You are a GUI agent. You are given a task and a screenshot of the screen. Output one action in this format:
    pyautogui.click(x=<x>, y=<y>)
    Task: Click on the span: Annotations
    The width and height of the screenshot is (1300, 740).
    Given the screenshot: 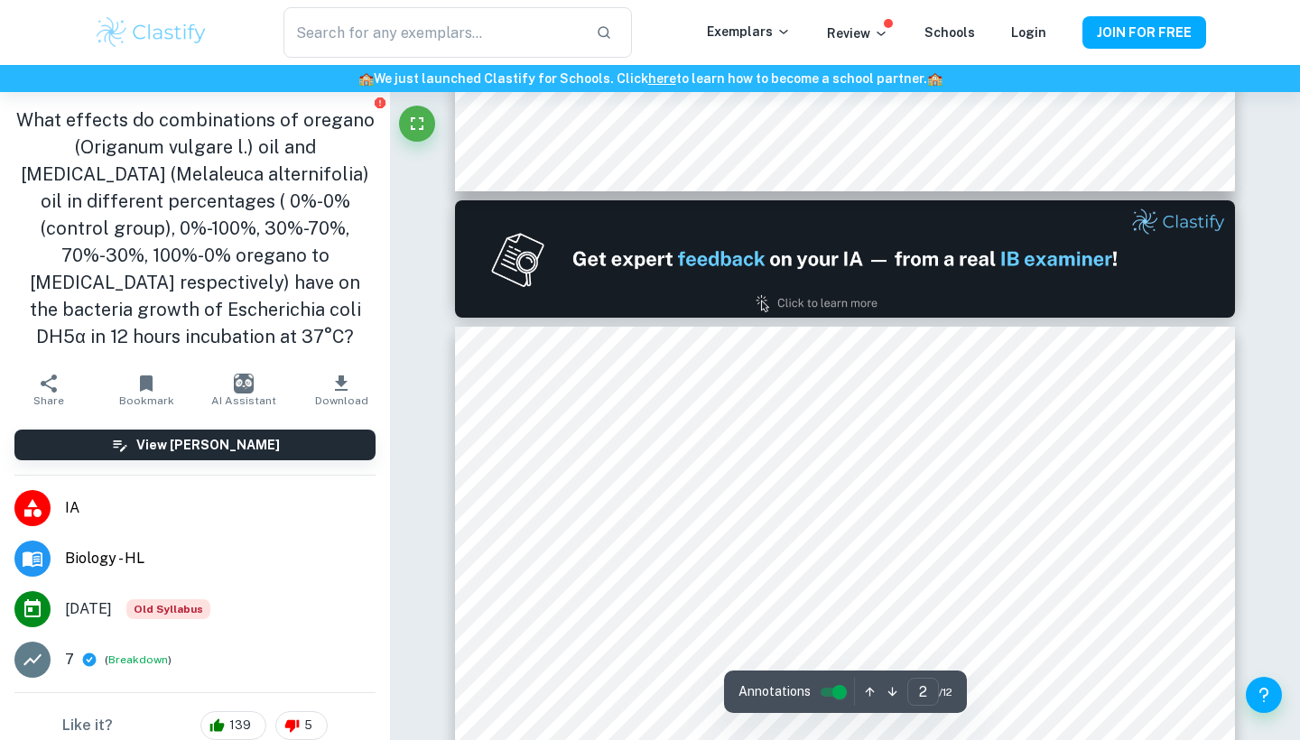 What is the action you would take?
    pyautogui.click(x=775, y=692)
    